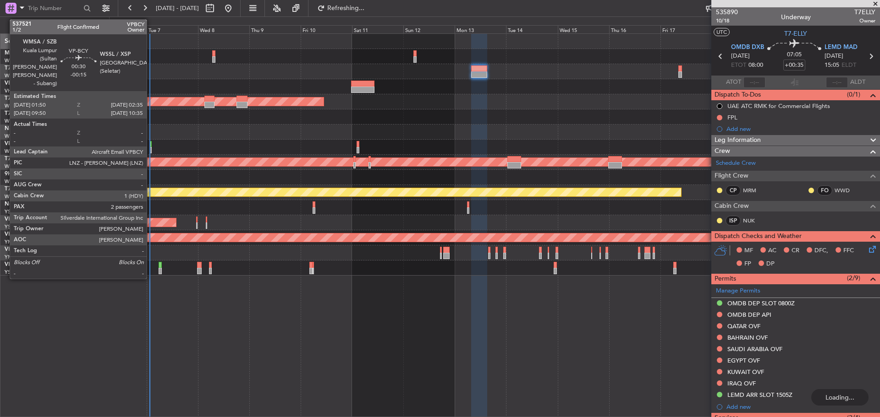 This screenshot has width=880, height=417. What do you see at coordinates (745, 372) in the screenshot?
I see `div: KUWAIT OVF` at bounding box center [745, 372].